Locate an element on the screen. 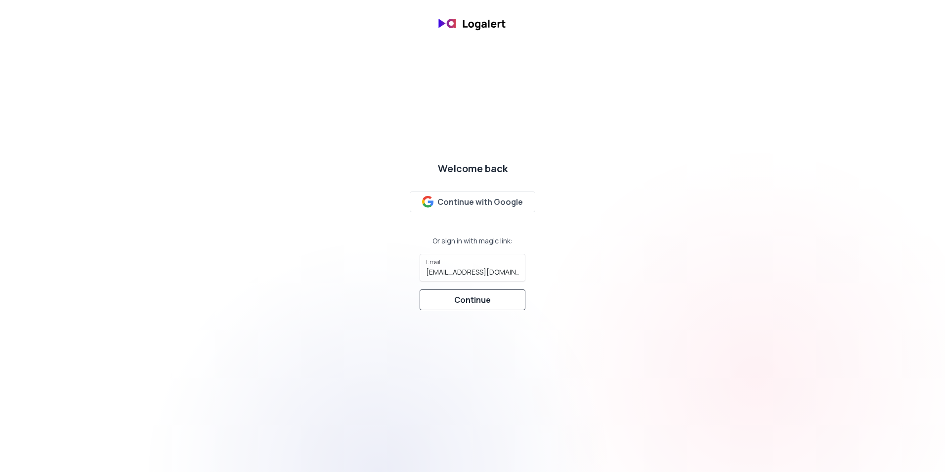  button: Continue is located at coordinates (473, 300).